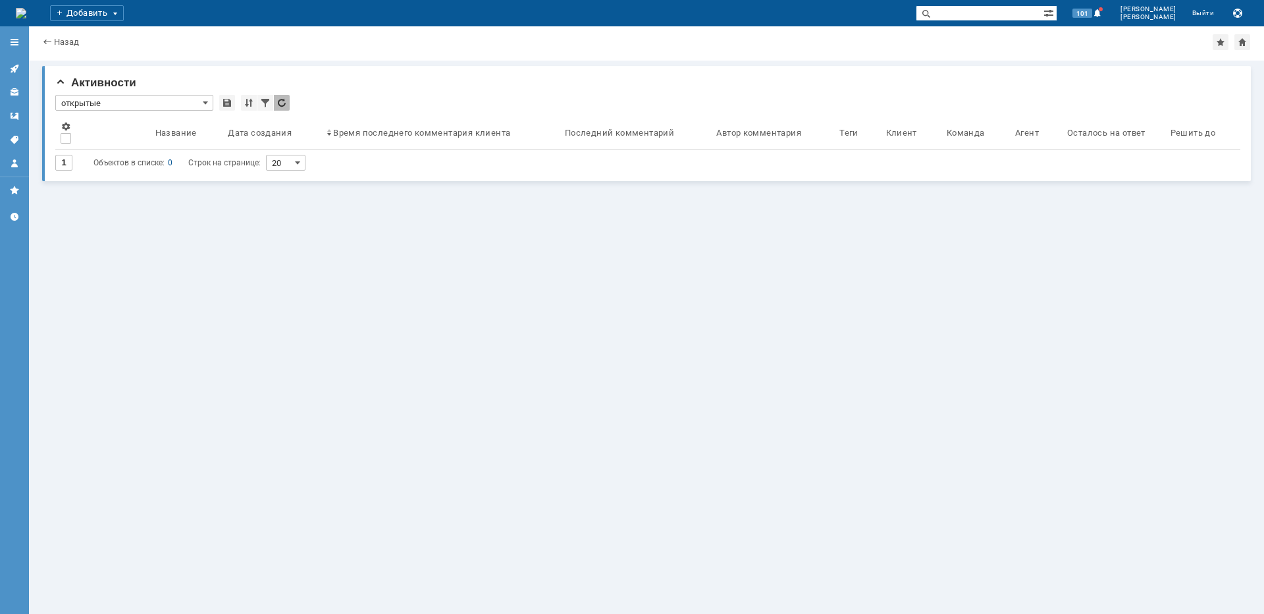 The width and height of the screenshot is (1264, 614). What do you see at coordinates (849, 132) in the screenshot?
I see `div: Теги` at bounding box center [849, 132].